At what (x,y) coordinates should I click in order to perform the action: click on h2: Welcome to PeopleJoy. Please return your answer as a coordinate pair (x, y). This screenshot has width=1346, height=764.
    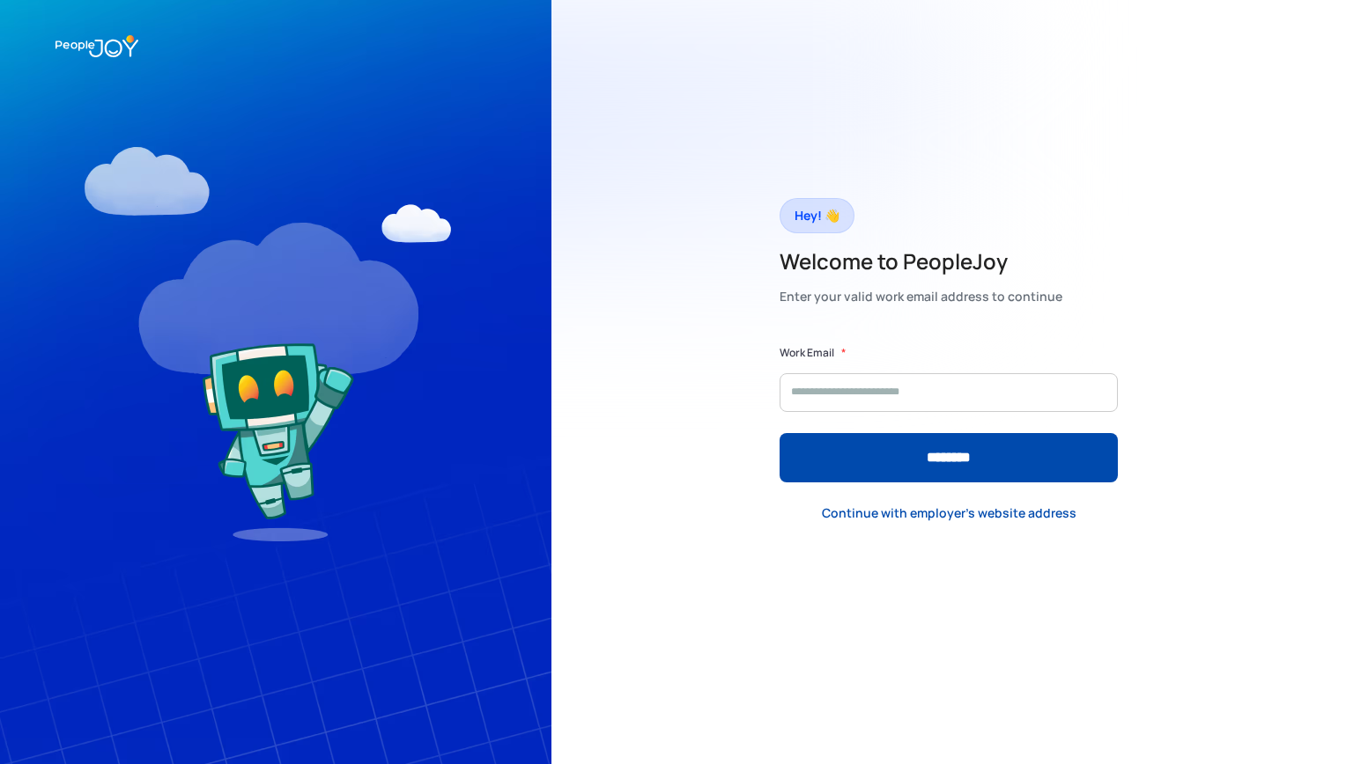
    Looking at the image, I should click on (920, 262).